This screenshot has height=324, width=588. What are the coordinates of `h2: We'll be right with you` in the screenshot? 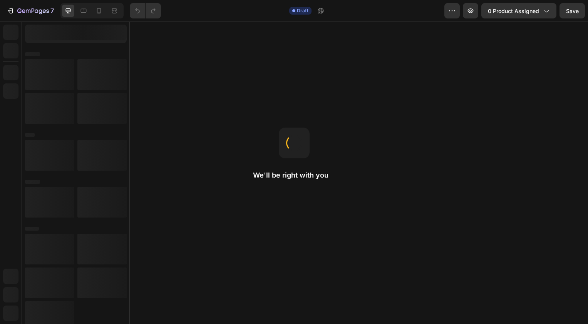 It's located at (294, 176).